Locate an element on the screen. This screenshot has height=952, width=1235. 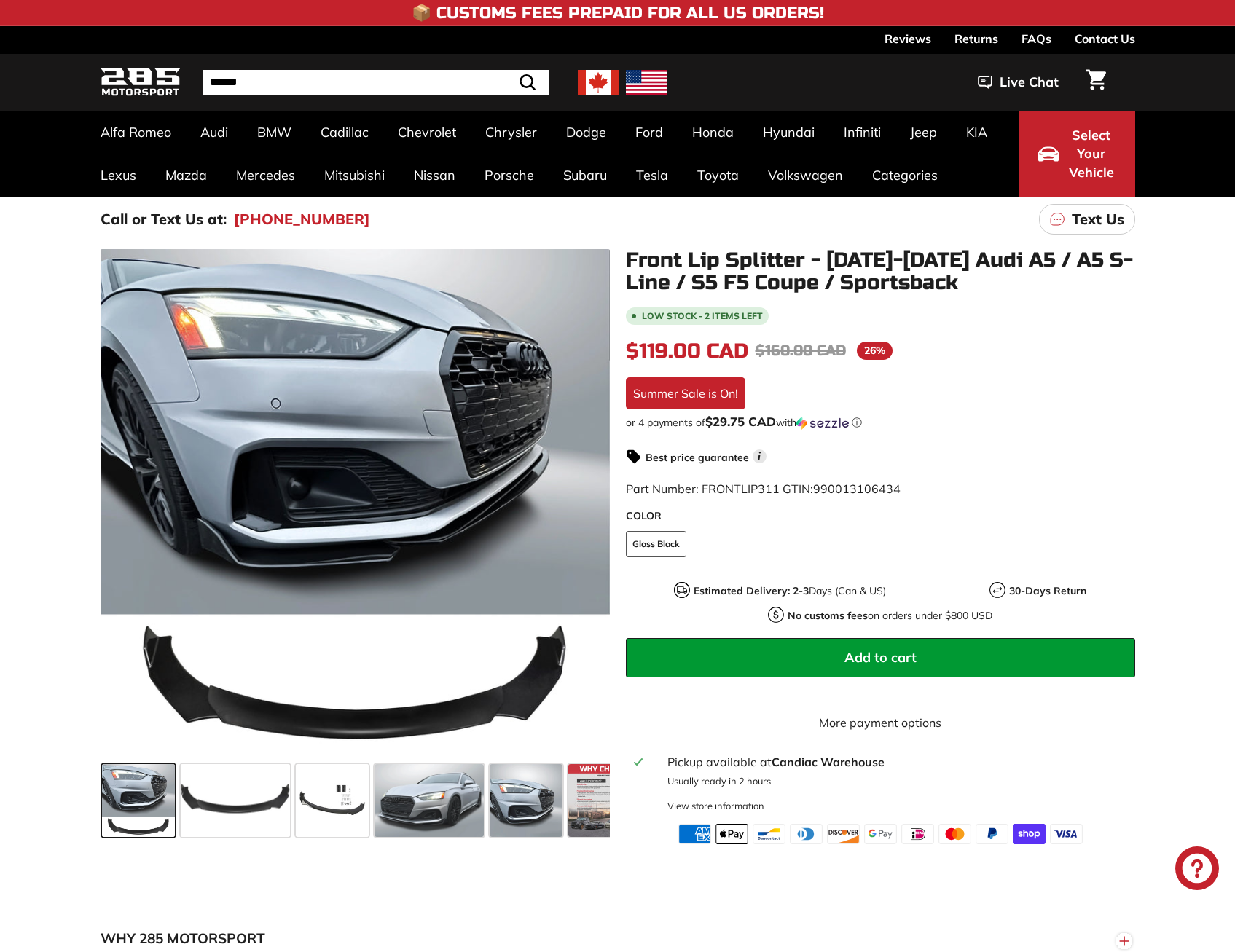
strong: Candiac Warehouse is located at coordinates (827, 762).